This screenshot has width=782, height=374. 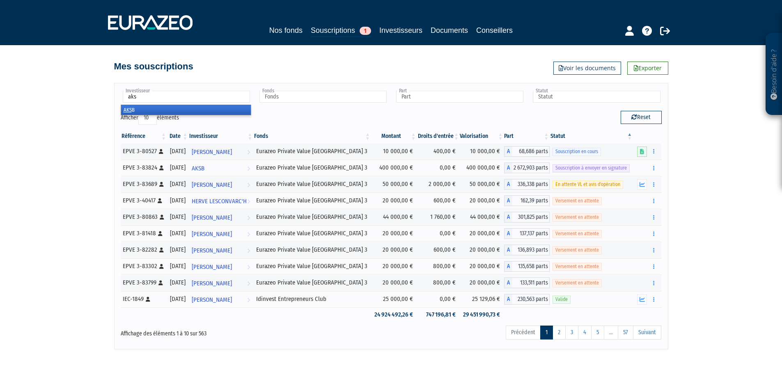 I want to click on span: 135,658 parts, so click(x=531, y=266).